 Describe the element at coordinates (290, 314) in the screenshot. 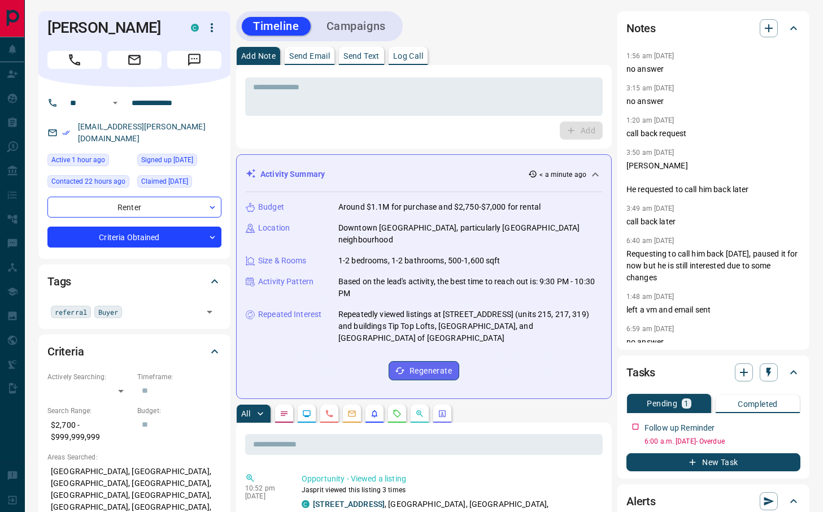

I see `p: Repeated Interest` at that location.